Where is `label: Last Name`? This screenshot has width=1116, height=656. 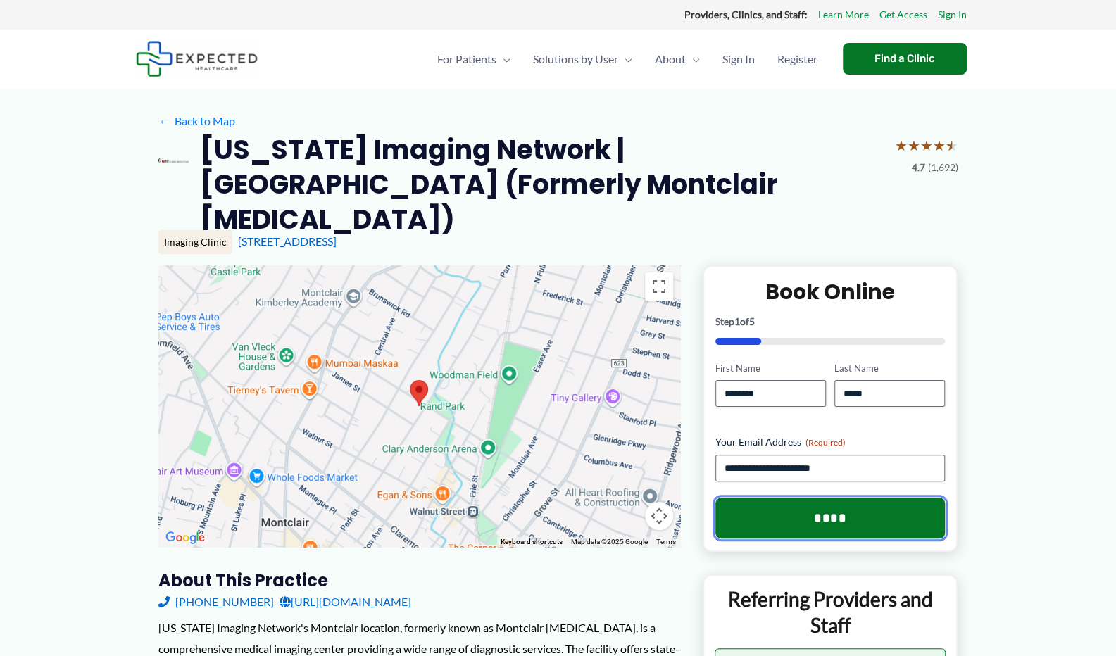
label: Last Name is located at coordinates (889, 368).